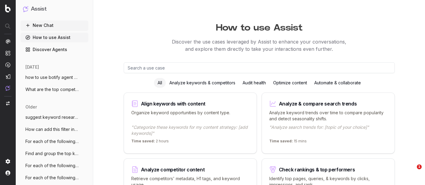 The height and width of the screenshot is (185, 425). What do you see at coordinates (8, 65) in the screenshot?
I see `img: Activation` at bounding box center [8, 65].